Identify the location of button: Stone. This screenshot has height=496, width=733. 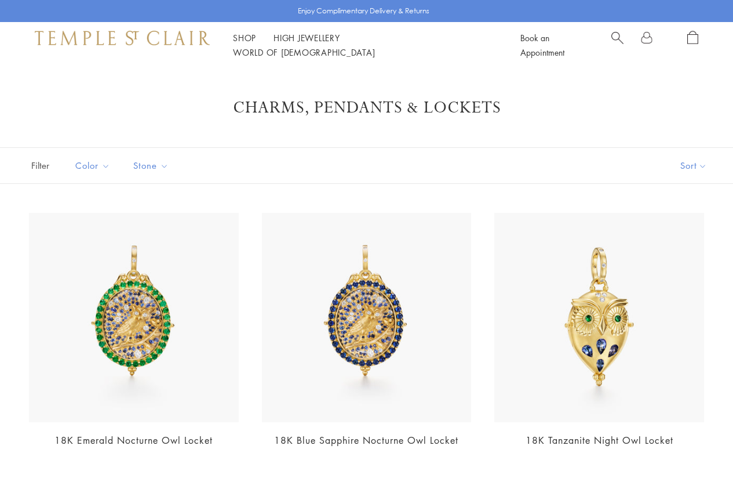
(151, 165).